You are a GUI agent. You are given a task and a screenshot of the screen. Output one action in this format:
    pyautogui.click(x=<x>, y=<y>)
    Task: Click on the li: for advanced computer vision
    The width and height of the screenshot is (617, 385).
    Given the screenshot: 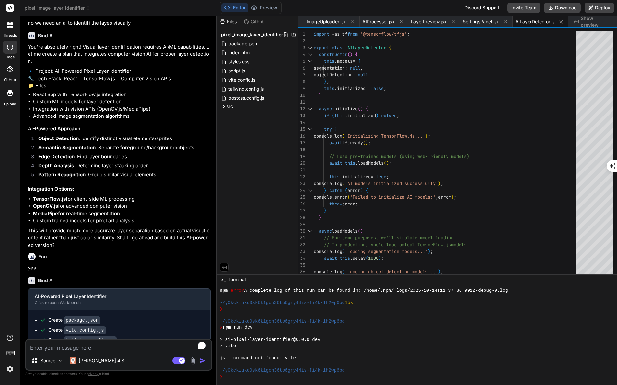 What is the action you would take?
    pyautogui.click(x=122, y=206)
    